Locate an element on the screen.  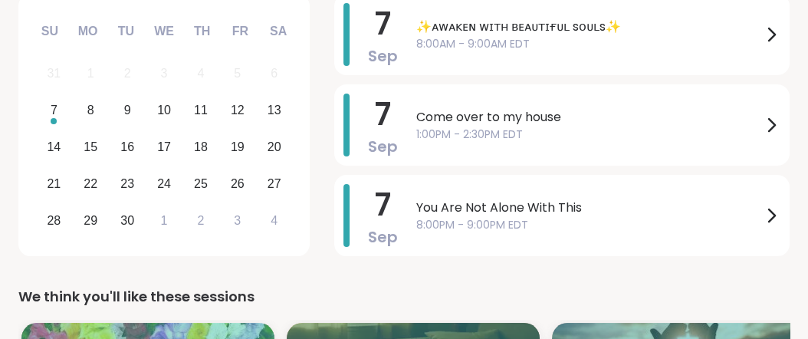
div: month 2025-09 is located at coordinates (163, 146).